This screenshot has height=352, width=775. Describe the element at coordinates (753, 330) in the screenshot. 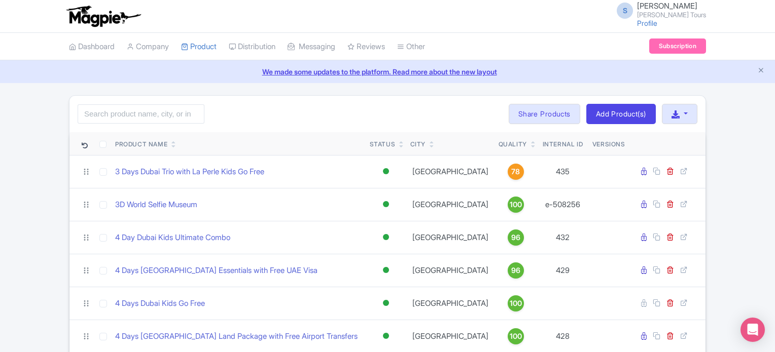

I see `div: Open Intercom Messenger` at that location.